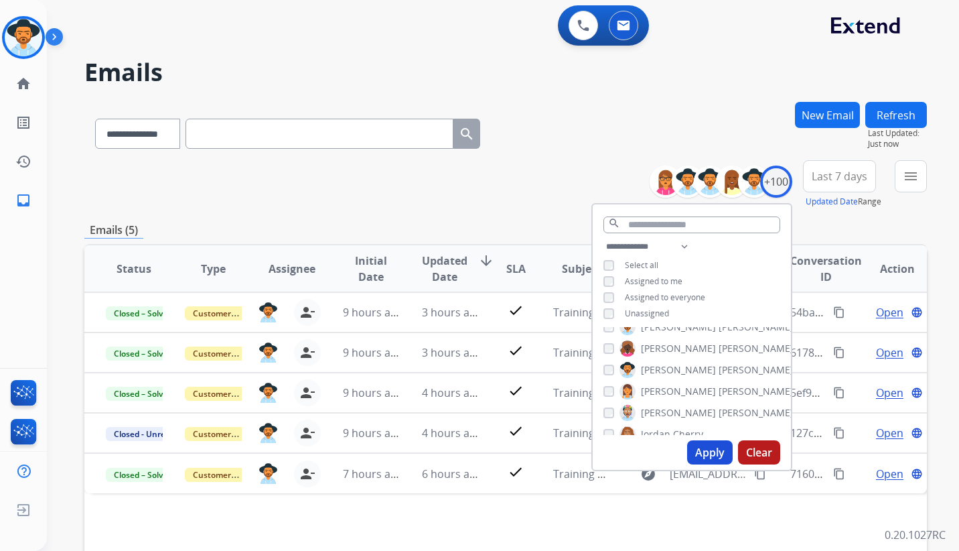 The height and width of the screenshot is (551, 959). Describe the element at coordinates (649, 474) in the screenshot. I see `mat-icon: explore` at that location.